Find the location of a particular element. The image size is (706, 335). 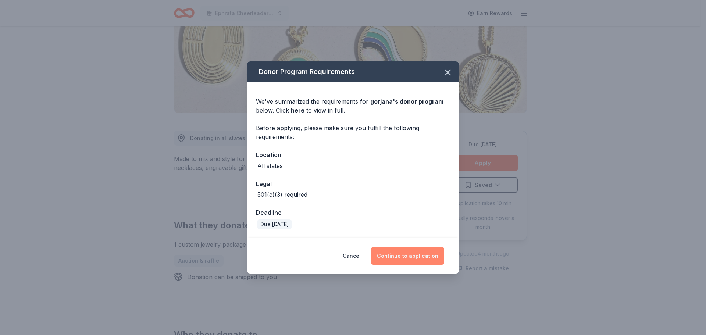

div: 501(c)(3) required is located at coordinates (282, 194).